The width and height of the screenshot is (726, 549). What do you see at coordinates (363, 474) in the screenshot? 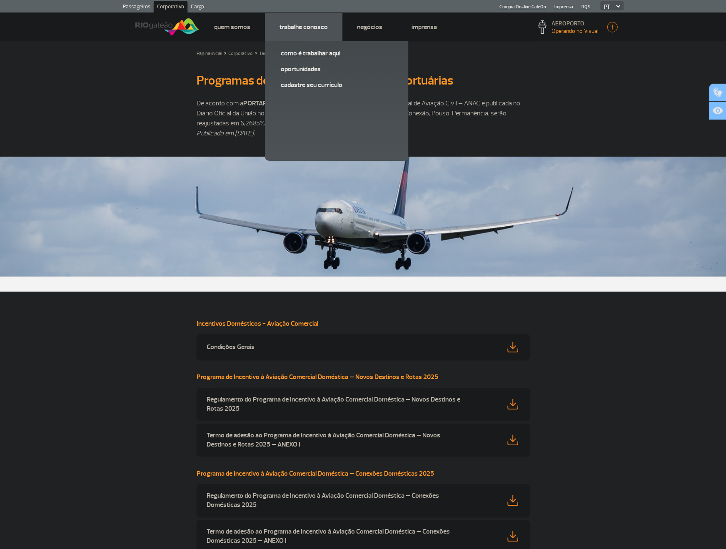
I see `h6: Programa de Incentivo à Aviação Comercial Doméstica – Conexões Domésticas 2025` at bounding box center [363, 474].